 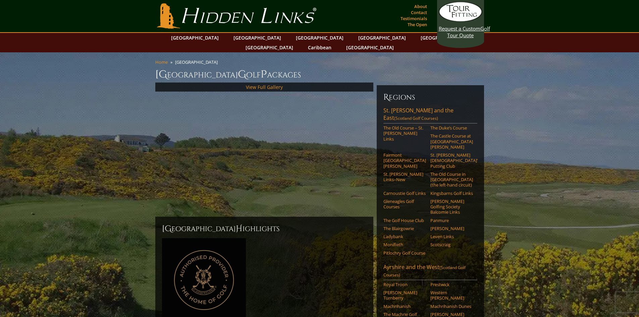 I want to click on a: Royal Troon, so click(x=405, y=285).